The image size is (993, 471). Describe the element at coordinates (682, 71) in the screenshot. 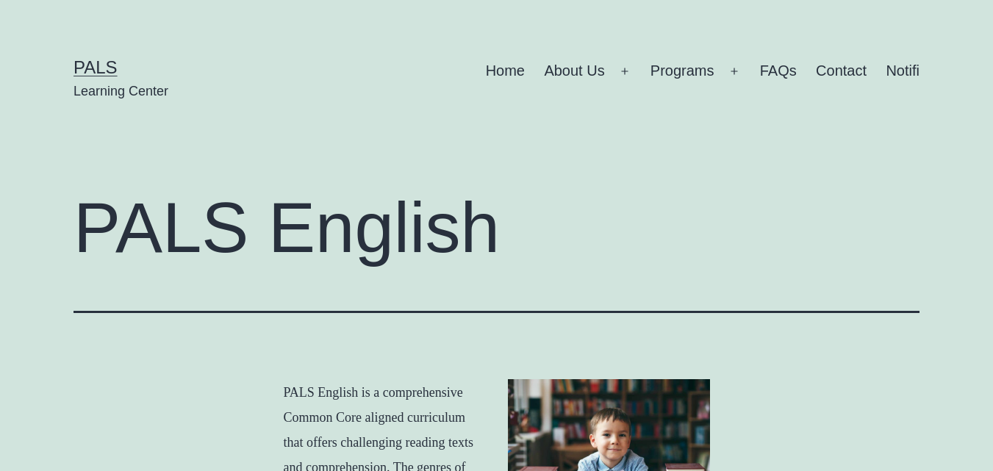

I see `a: Programs` at that location.